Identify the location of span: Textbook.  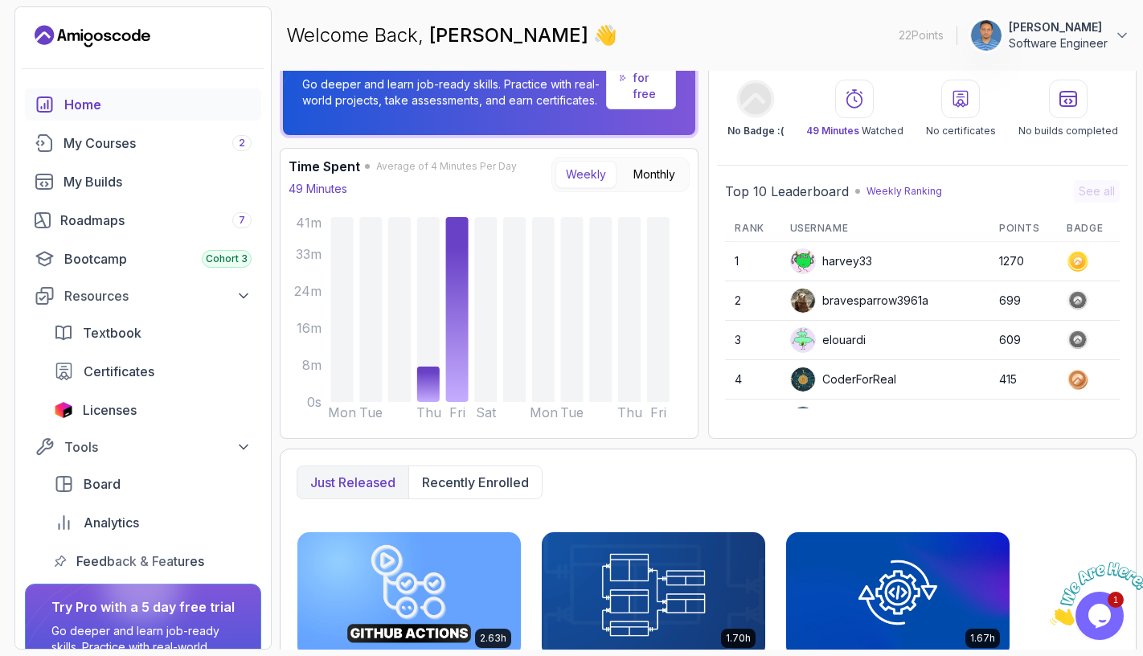
(112, 333).